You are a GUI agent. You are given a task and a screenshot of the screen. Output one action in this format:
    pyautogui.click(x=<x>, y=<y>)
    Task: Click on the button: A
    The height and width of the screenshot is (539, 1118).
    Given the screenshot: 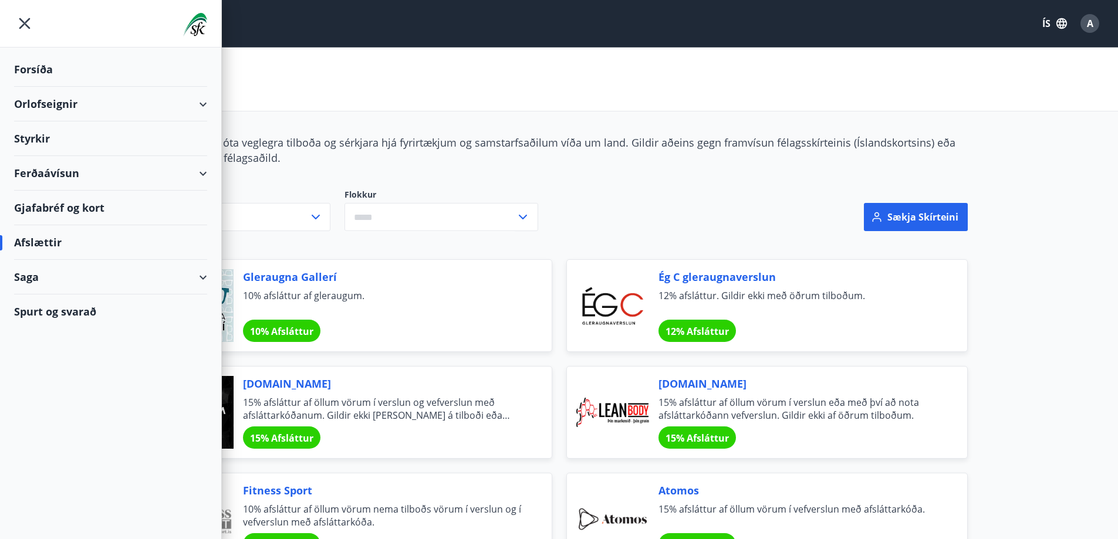 What is the action you would take?
    pyautogui.click(x=1090, y=23)
    